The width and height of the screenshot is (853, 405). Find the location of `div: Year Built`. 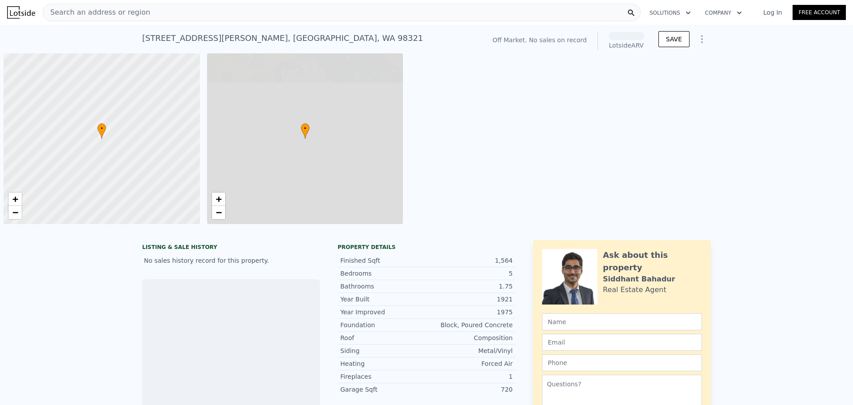

div: Year Built is located at coordinates (383, 299).